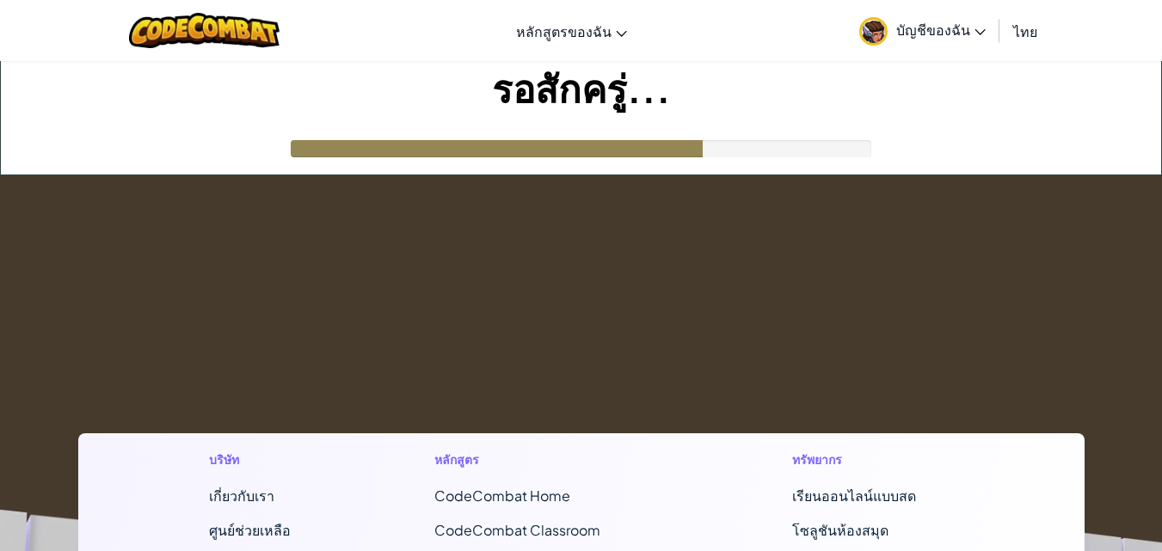 This screenshot has height=551, width=1162. I want to click on span: หลักสูตรของฉัน, so click(563, 31).